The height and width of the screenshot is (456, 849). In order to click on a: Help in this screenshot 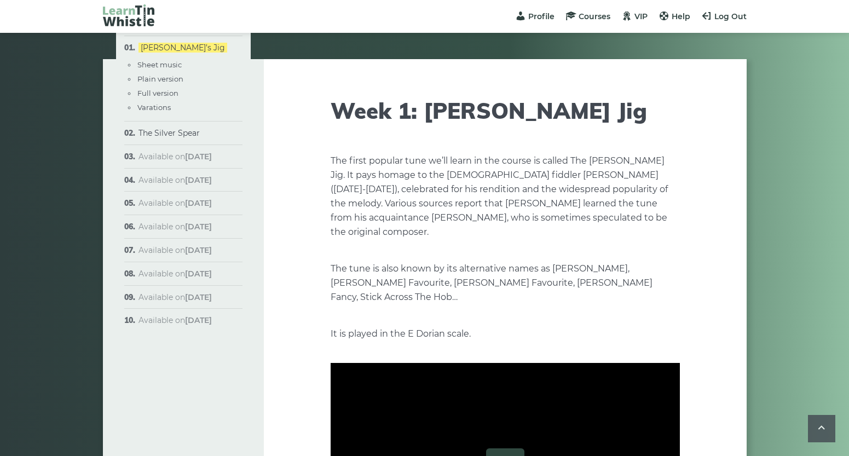, I will do `click(674, 16)`.